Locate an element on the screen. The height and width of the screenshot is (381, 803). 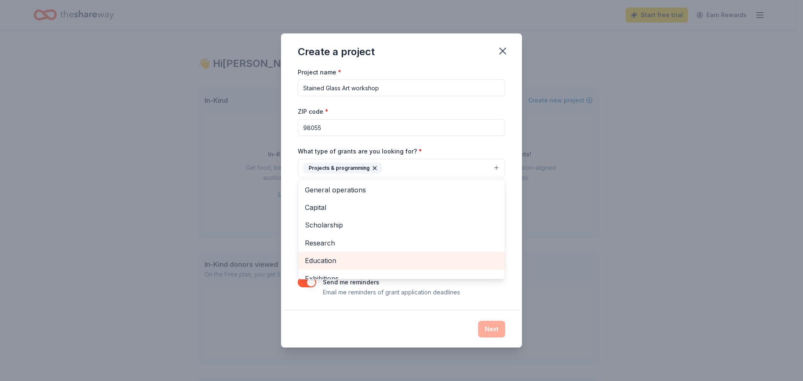
span: Exhibitions is located at coordinates (401, 279).